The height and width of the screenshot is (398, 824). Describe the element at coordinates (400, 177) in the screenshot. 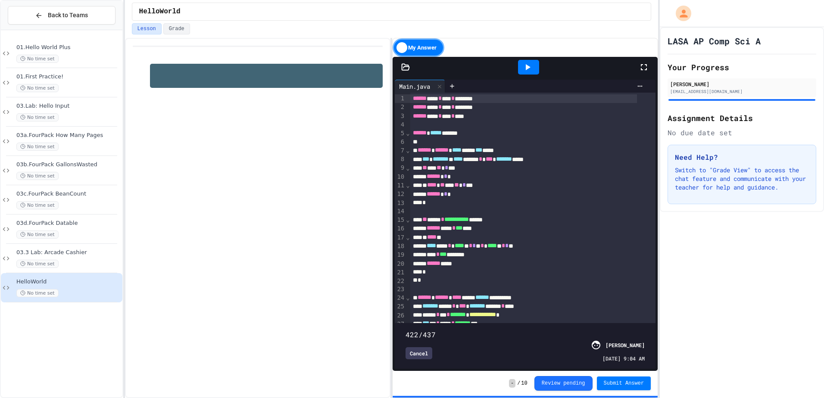

I see `div: 10` at that location.